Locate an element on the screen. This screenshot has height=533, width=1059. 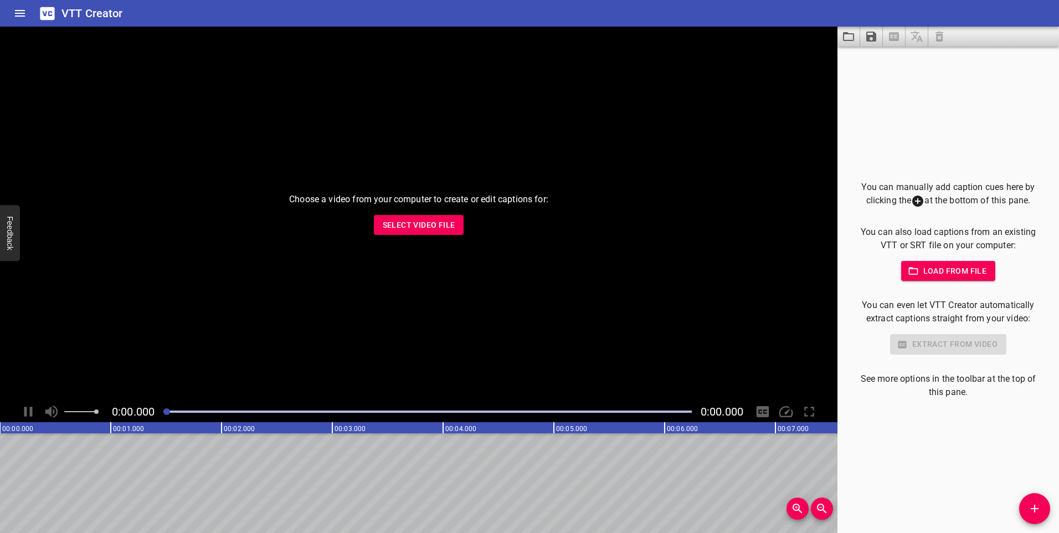
svg: Save captions to file is located at coordinates (871, 37).